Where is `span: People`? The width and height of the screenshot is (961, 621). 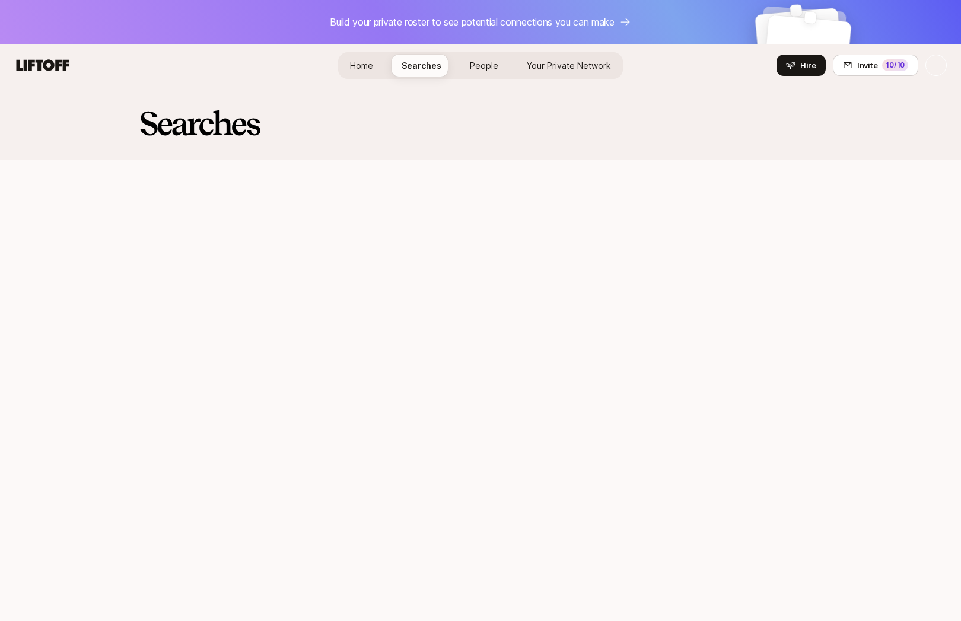 span: People is located at coordinates (484, 65).